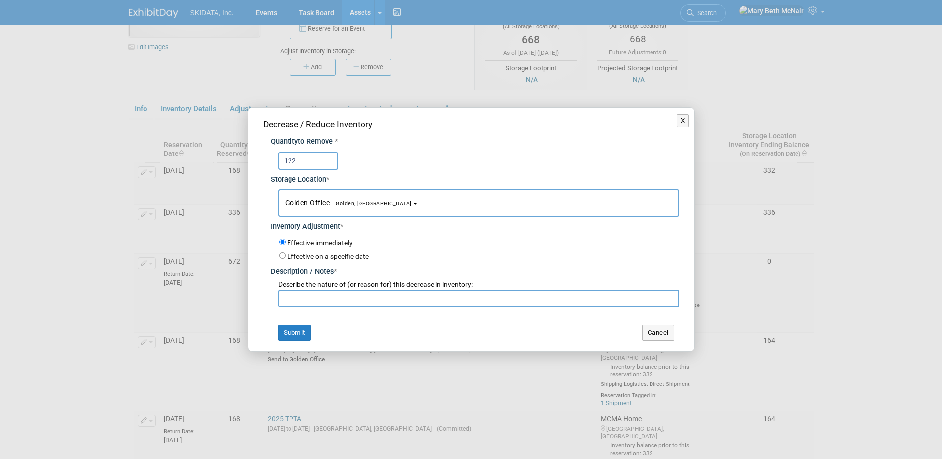 This screenshot has width=942, height=459. What do you see at coordinates (328, 256) in the screenshot?
I see `label: Effective on a specific date` at bounding box center [328, 256].